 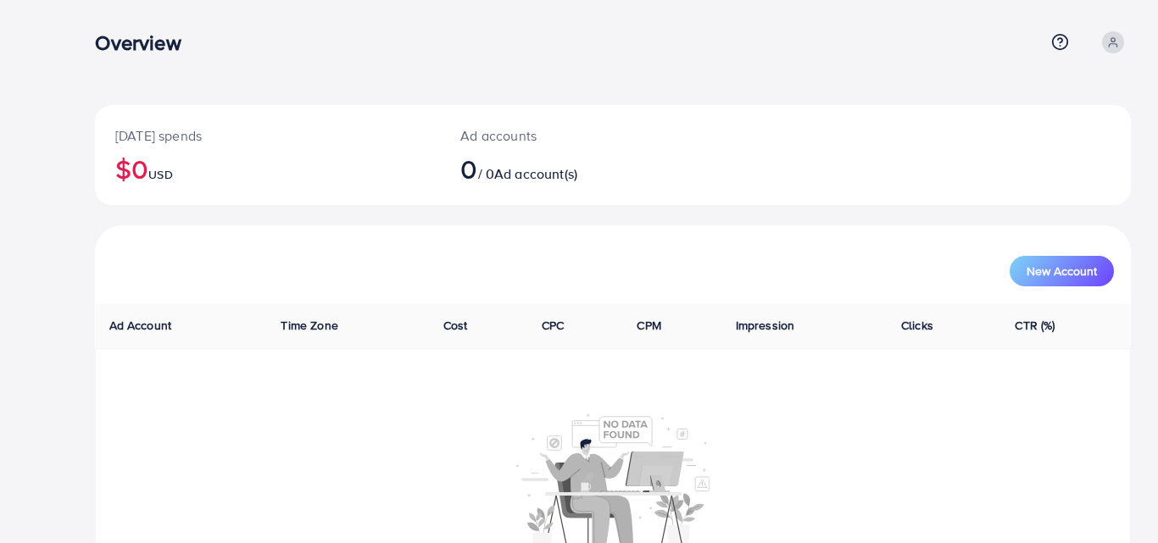 I want to click on span: USD, so click(x=160, y=175).